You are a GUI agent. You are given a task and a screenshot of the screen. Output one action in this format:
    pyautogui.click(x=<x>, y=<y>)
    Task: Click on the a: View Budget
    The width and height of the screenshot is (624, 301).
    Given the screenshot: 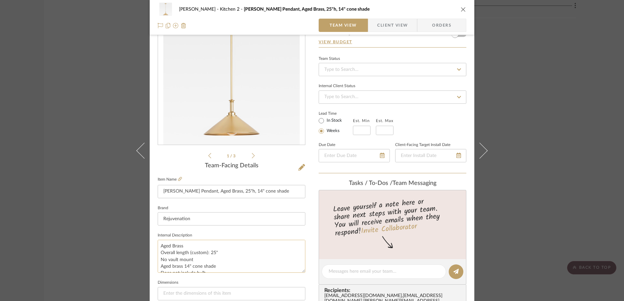 What is the action you would take?
    pyautogui.click(x=393, y=42)
    